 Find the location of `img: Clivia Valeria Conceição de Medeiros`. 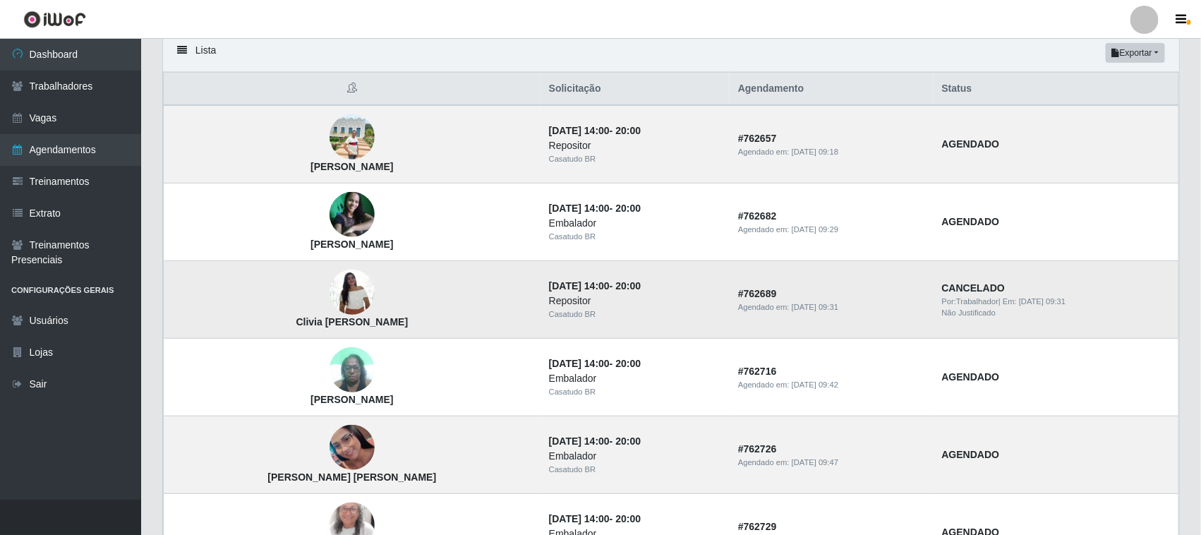

img: Clivia Valeria Conceição de Medeiros is located at coordinates (352, 292).